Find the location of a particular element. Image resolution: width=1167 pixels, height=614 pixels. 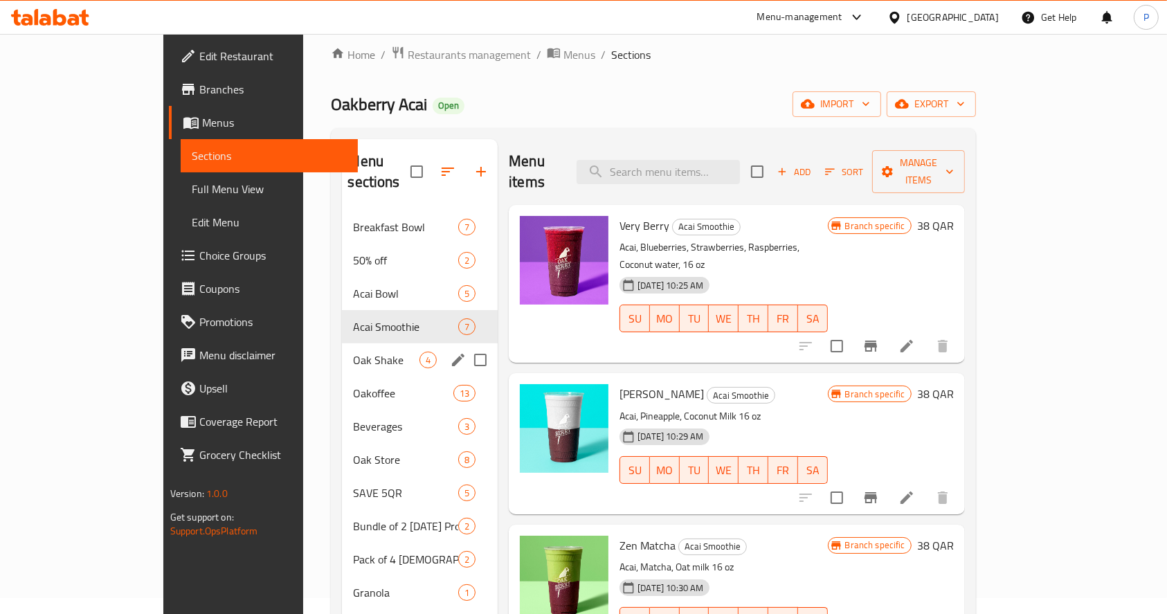

button: Add section is located at coordinates (481, 172).